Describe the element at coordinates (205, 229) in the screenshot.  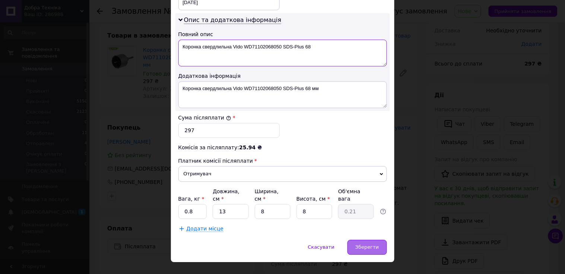
I see `span: Додати місце` at that location.